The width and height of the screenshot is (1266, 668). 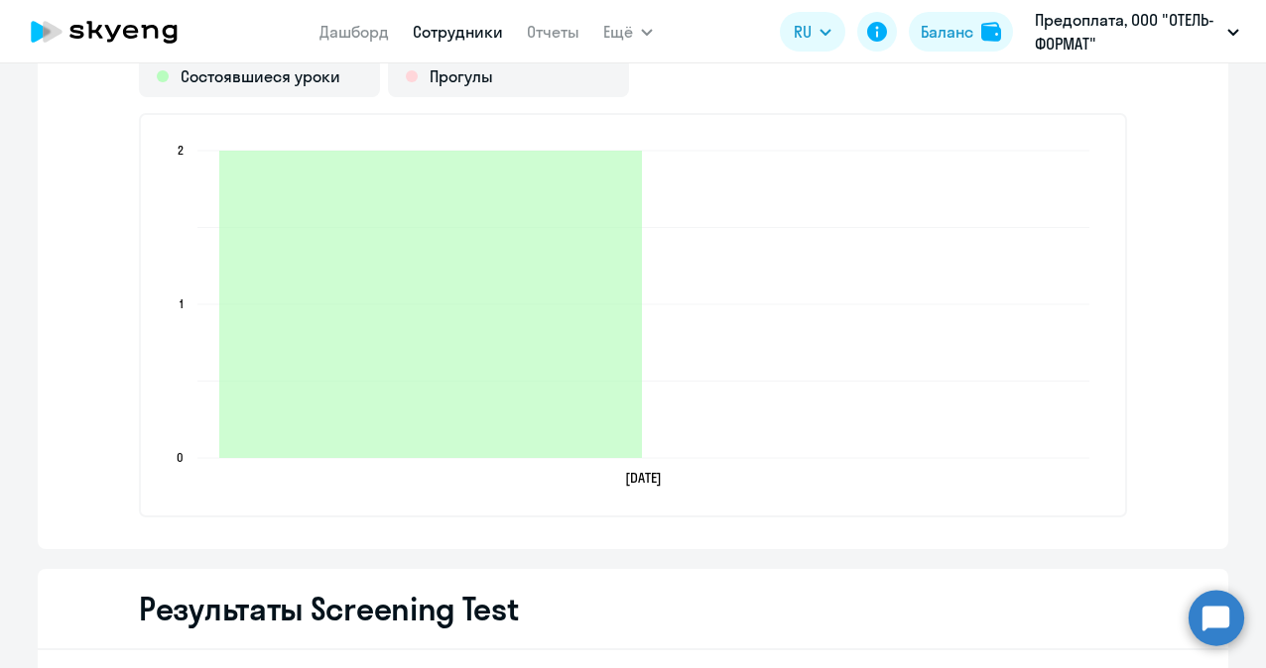 What do you see at coordinates (328, 609) in the screenshot?
I see `h2: Результаты Screening Test` at bounding box center [328, 609].